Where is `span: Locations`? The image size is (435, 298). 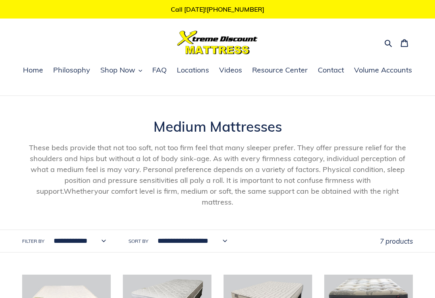
span: Locations is located at coordinates (193, 70).